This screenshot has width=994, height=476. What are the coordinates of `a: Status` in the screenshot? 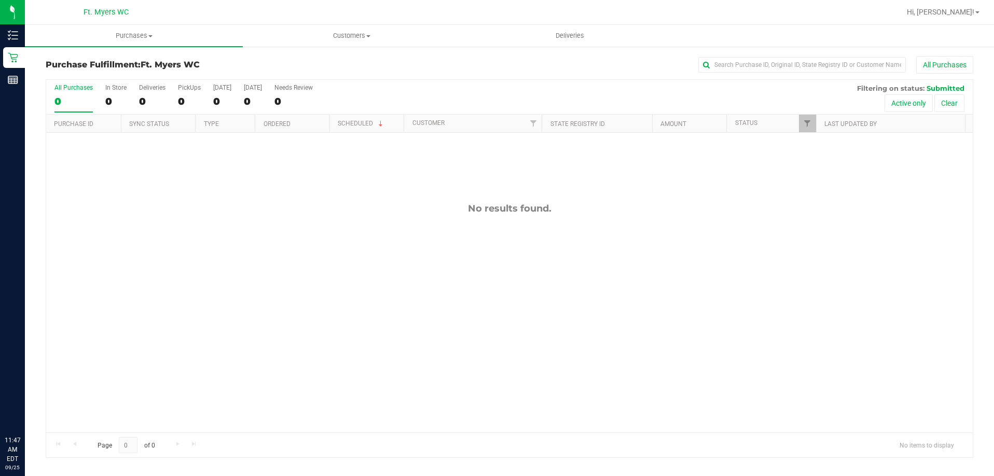 It's located at (746, 123).